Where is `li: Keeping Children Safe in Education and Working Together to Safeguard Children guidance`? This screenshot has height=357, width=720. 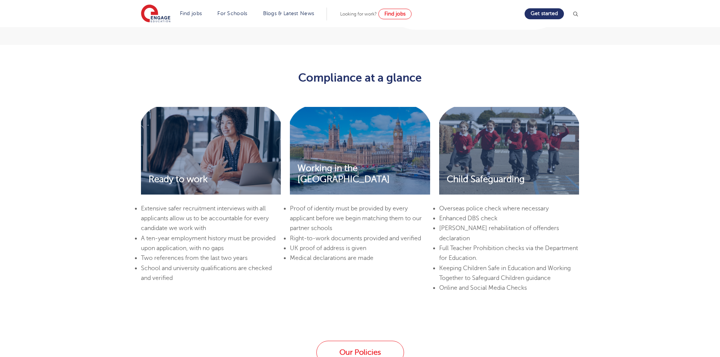 li: Keeping Children Safe in Education and Working Together to Safeguard Children guidance is located at coordinates (509, 273).